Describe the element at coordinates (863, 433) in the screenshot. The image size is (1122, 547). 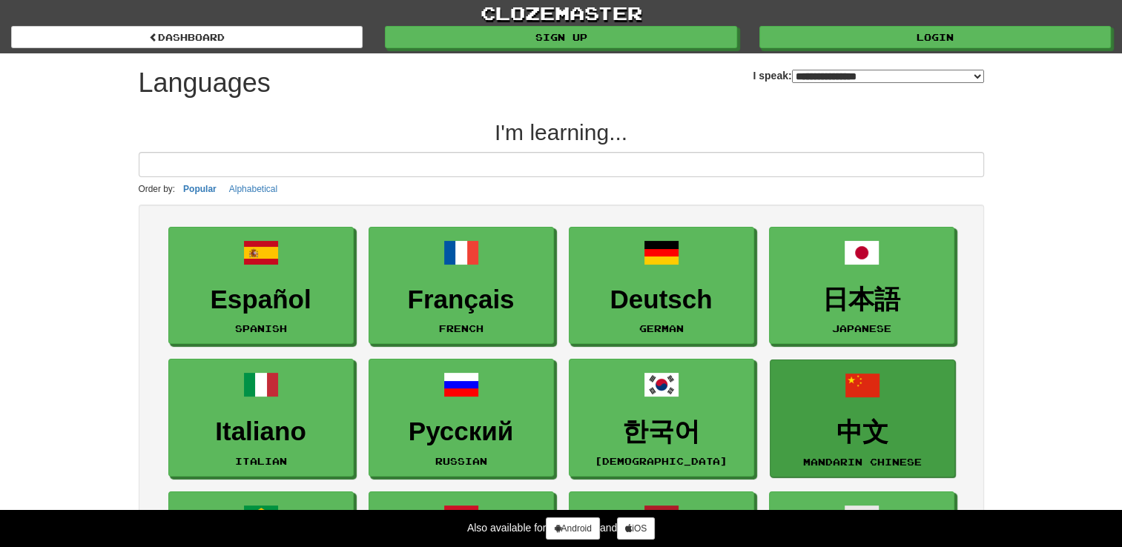
I see `h3: 中文` at that location.